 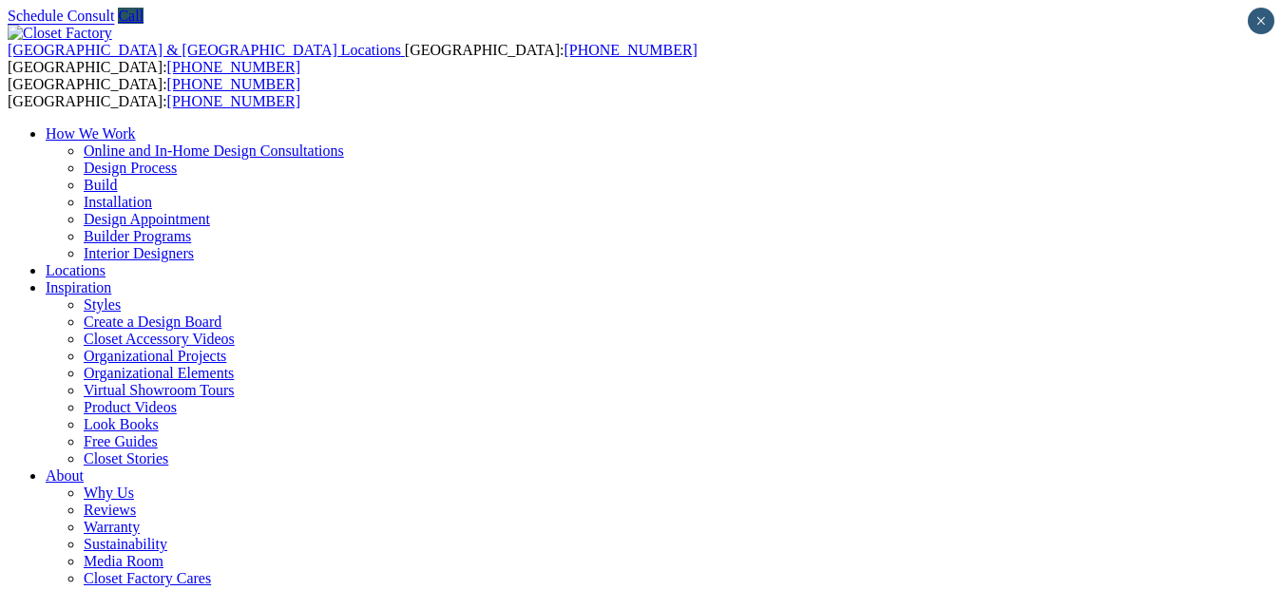 What do you see at coordinates (155, 356) in the screenshot?
I see `a: Organizational Projects` at bounding box center [155, 356].